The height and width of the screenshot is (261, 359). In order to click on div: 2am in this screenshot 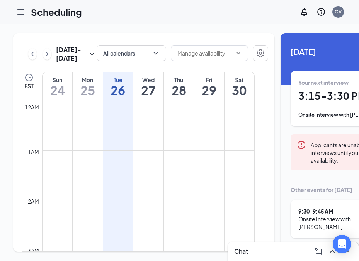, I will do `click(33, 201)`.